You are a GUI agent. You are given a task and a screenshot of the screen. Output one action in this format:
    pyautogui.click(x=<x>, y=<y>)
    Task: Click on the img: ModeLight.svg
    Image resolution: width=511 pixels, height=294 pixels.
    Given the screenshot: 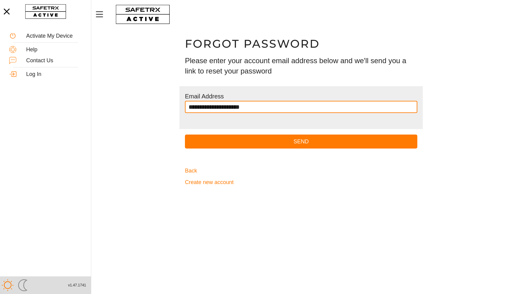 What is the action you would take?
    pyautogui.click(x=8, y=286)
    